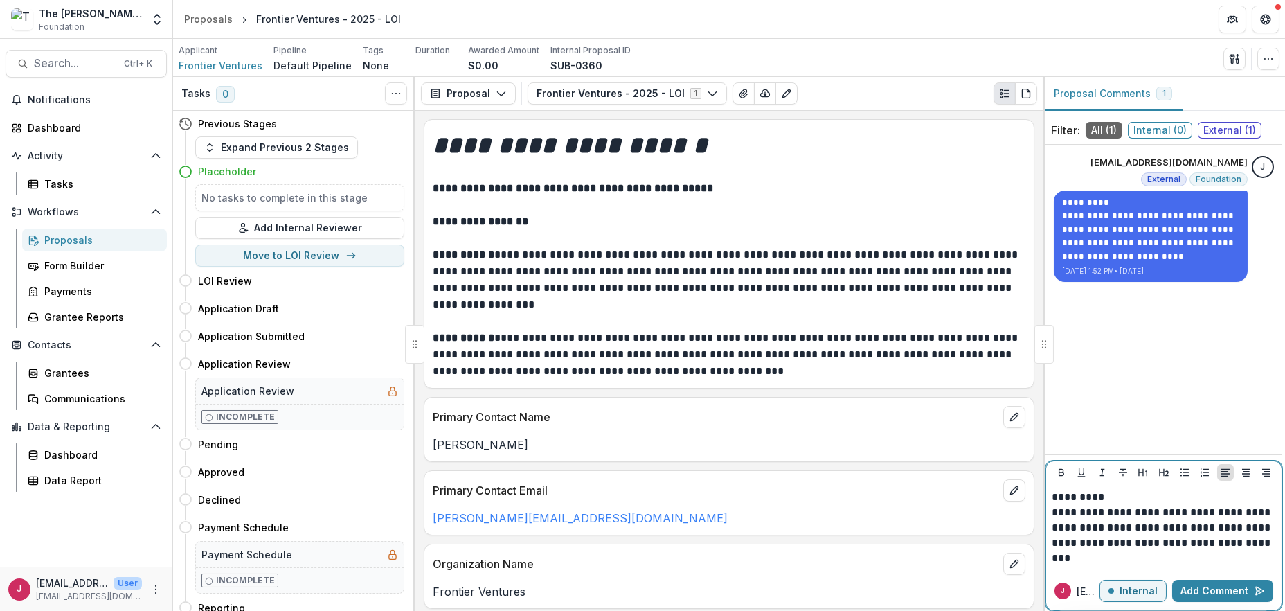  I want to click on button: Heading 2, so click(1164, 472).